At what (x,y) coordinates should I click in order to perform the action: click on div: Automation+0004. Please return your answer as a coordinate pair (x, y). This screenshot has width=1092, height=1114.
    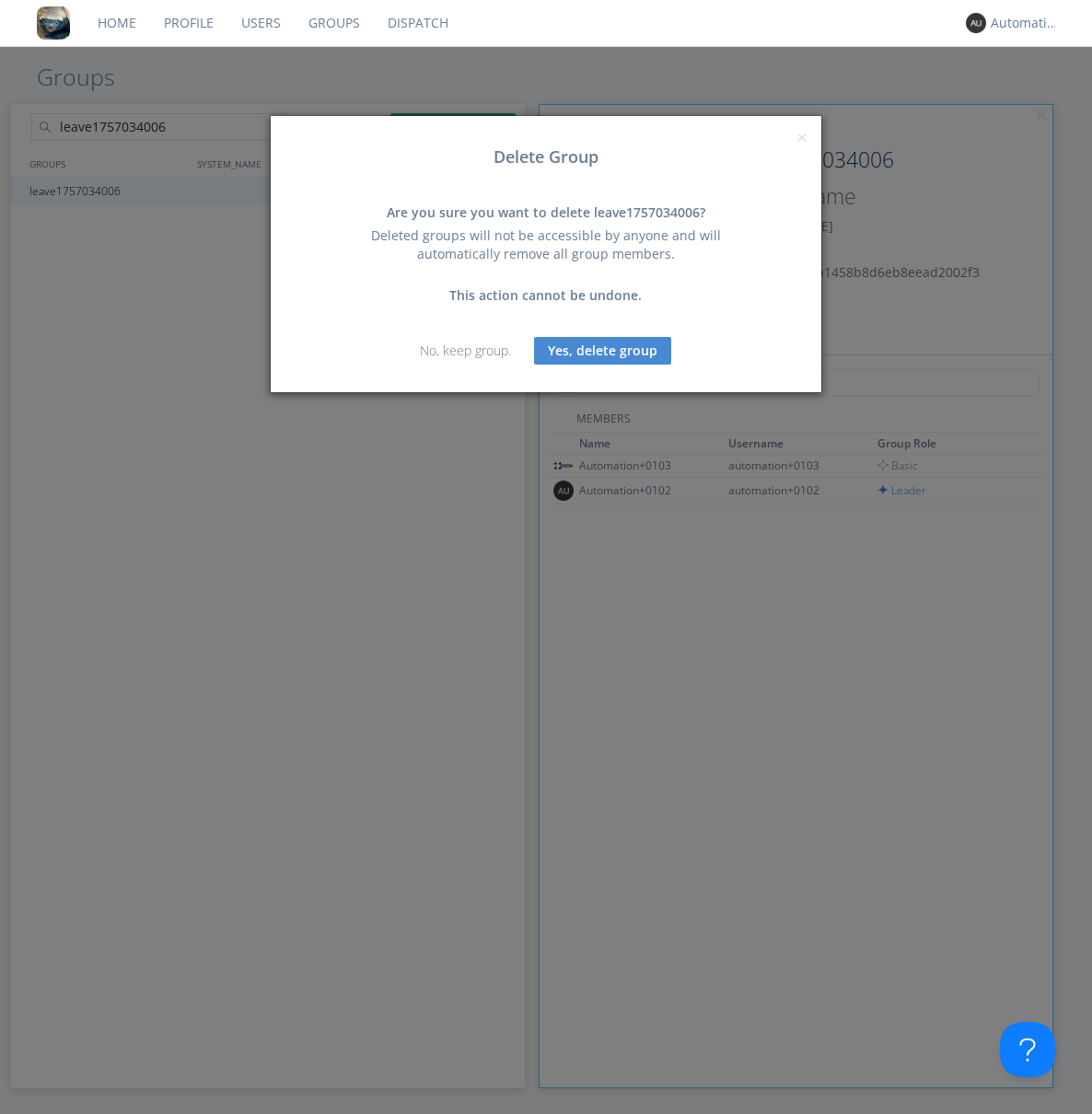
    Looking at the image, I should click on (1025, 23).